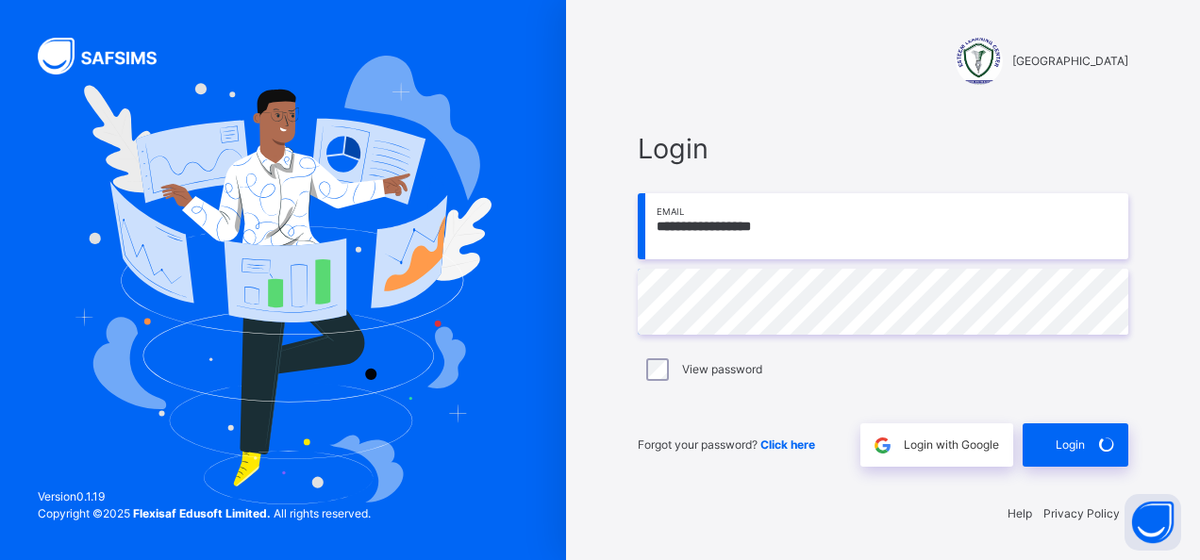 This screenshot has width=1200, height=560. Describe the element at coordinates (204, 513) in the screenshot. I see `span: Copyright © 2025 All rights reserved.` at that location.